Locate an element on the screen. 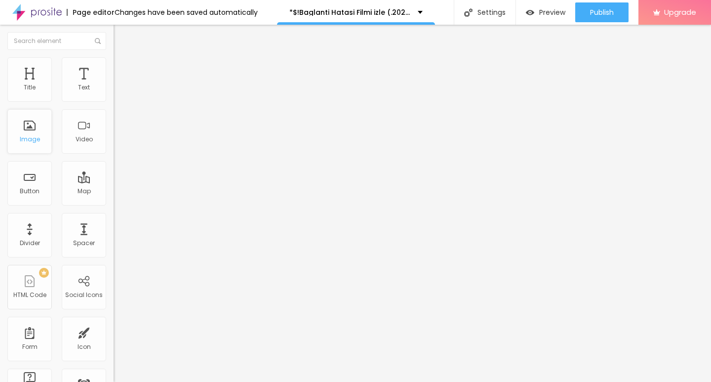 The image size is (711, 382). span: Upgrade is located at coordinates (680, 12).